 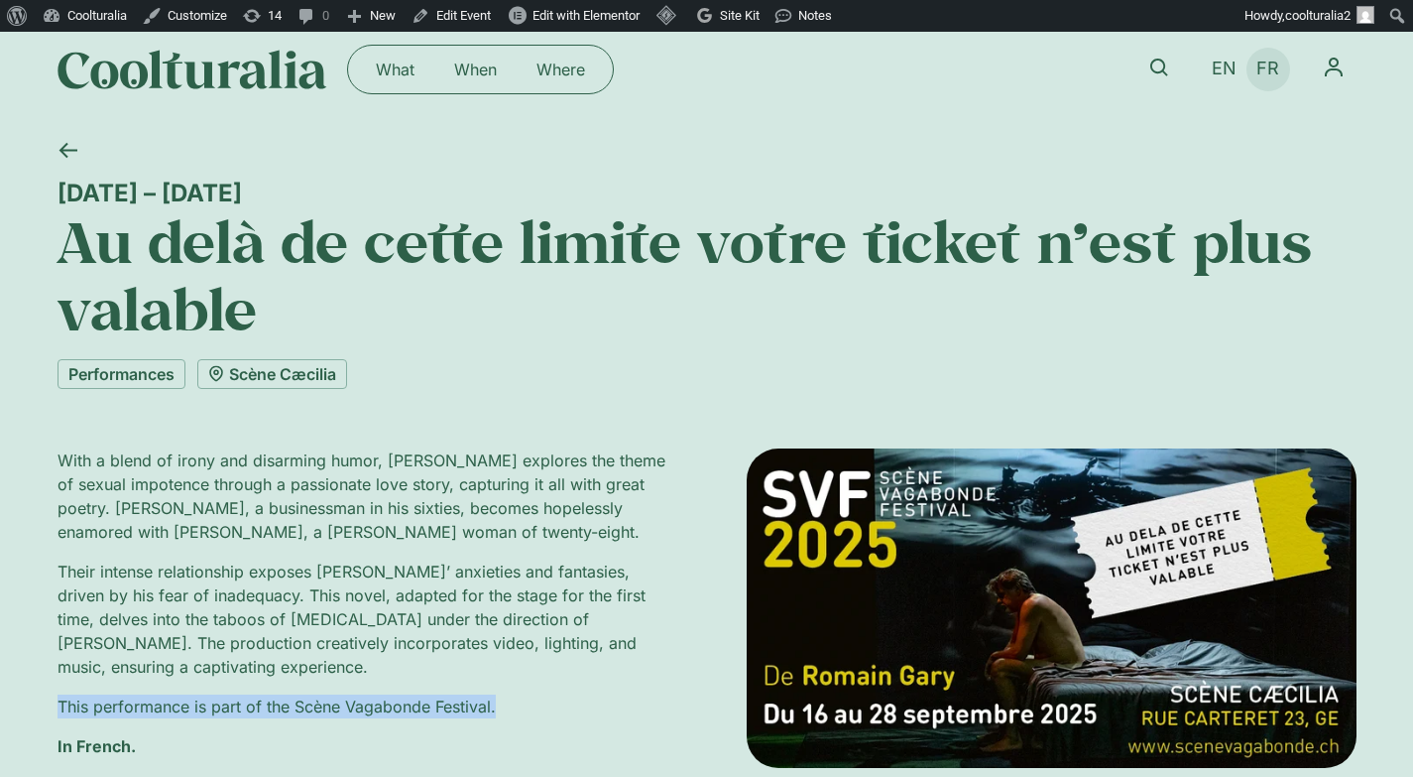 I want to click on a: What, so click(x=395, y=69).